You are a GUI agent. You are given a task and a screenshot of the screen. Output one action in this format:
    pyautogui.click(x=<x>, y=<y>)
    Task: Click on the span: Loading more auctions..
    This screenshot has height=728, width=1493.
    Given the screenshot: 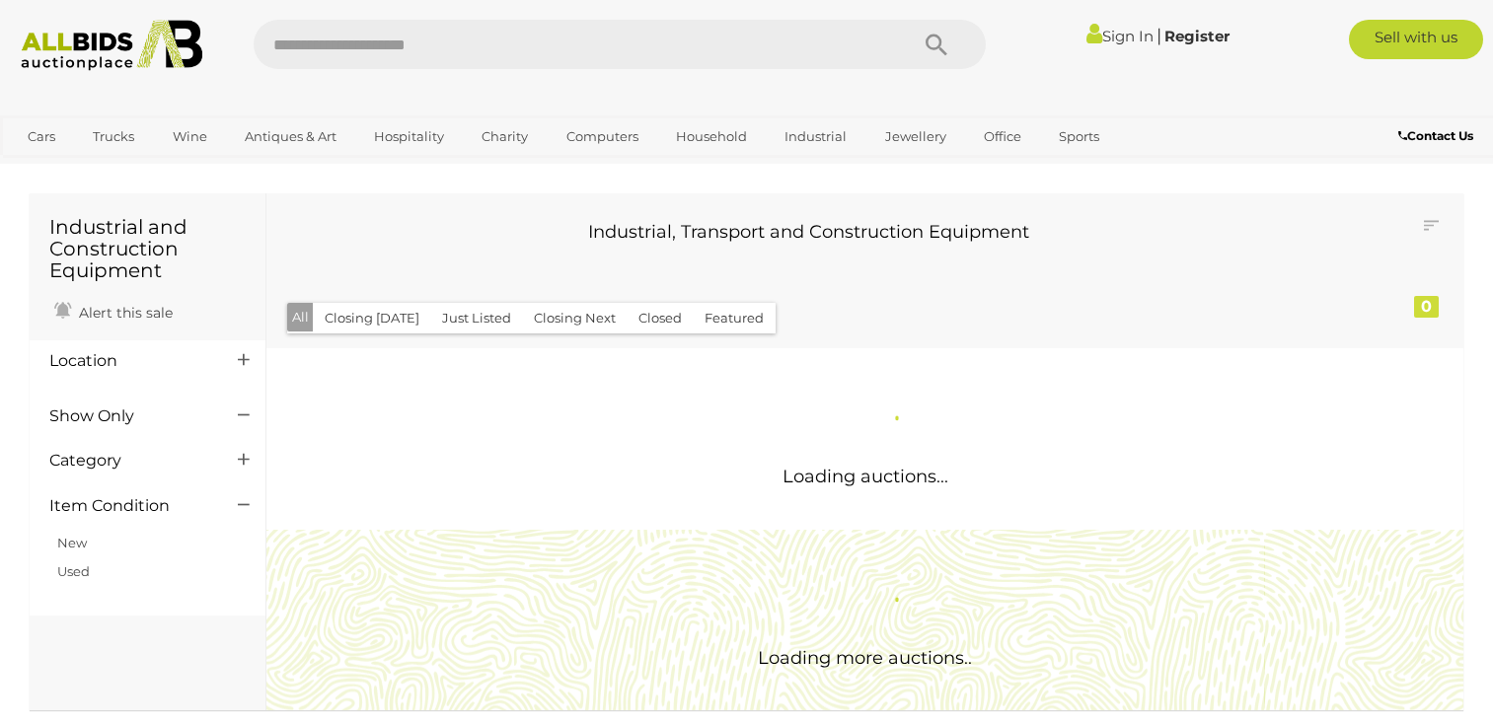 What is the action you would take?
    pyautogui.click(x=864, y=658)
    